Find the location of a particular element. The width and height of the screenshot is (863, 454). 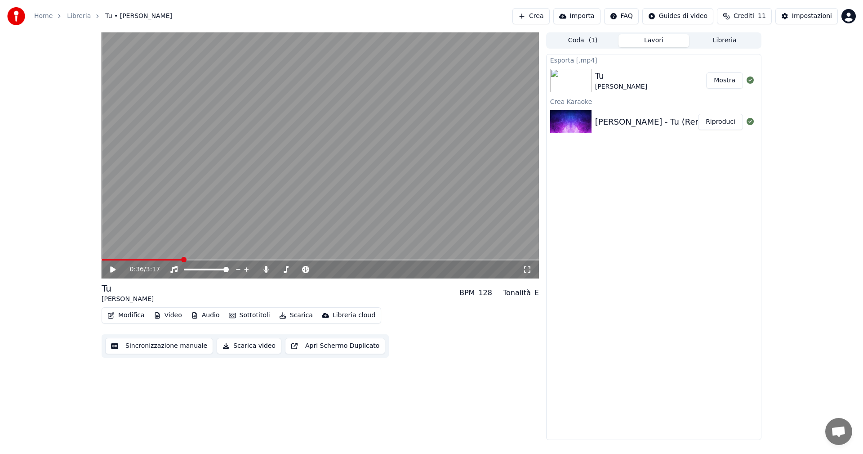

div: BPM is located at coordinates (467, 293).